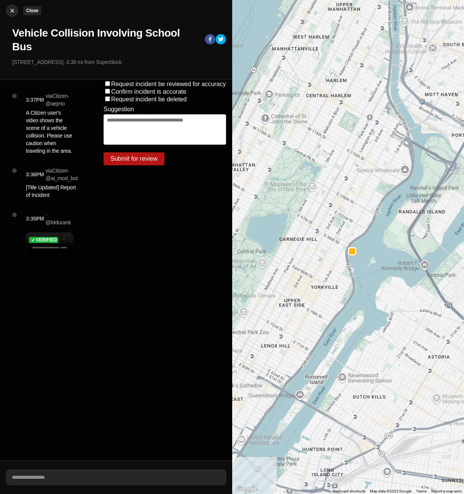 This screenshot has height=494, width=464. What do you see at coordinates (349, 491) in the screenshot?
I see `button: Keyboard shortcuts` at bounding box center [349, 491].